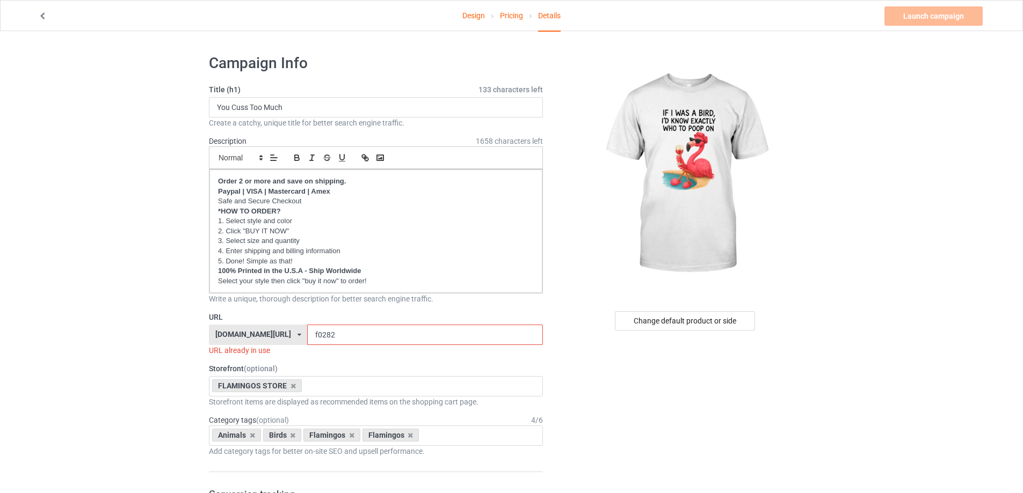 The image size is (1023, 493). Describe the element at coordinates (236, 435) in the screenshot. I see `div: Animals` at that location.